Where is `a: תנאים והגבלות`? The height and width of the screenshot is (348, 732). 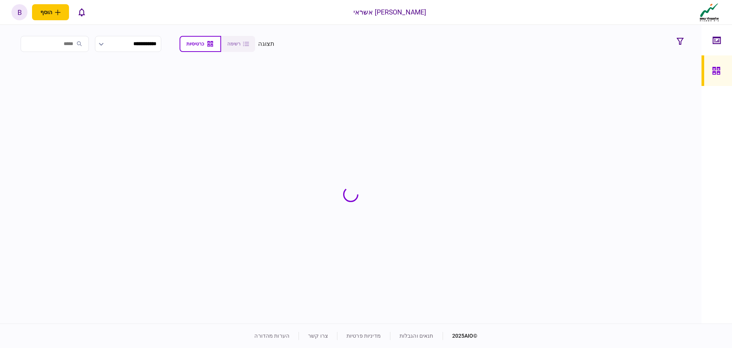
a: תנאים והגבלות is located at coordinates (417, 335).